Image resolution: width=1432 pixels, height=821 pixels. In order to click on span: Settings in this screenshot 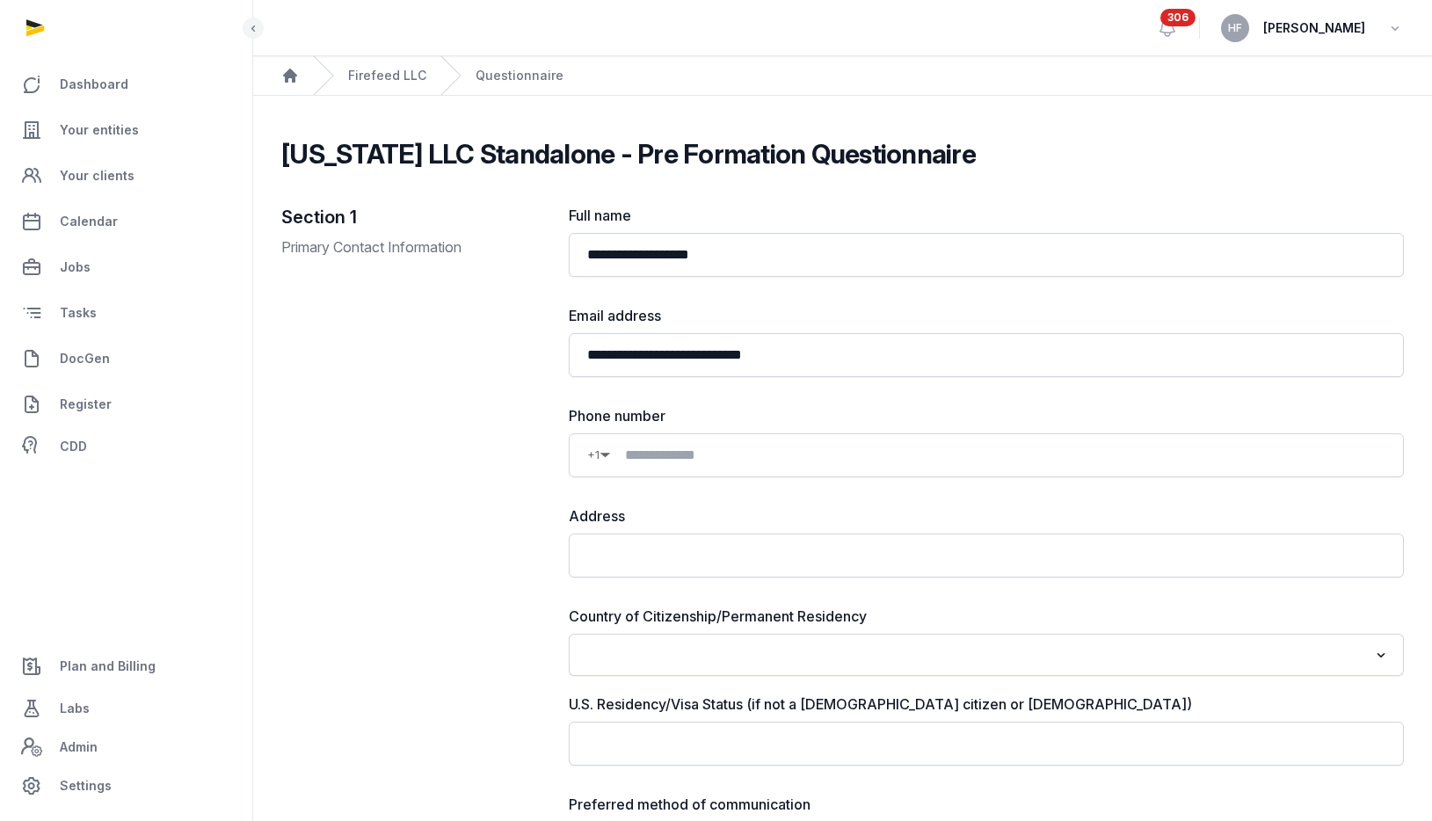, I will do `click(85, 786)`.